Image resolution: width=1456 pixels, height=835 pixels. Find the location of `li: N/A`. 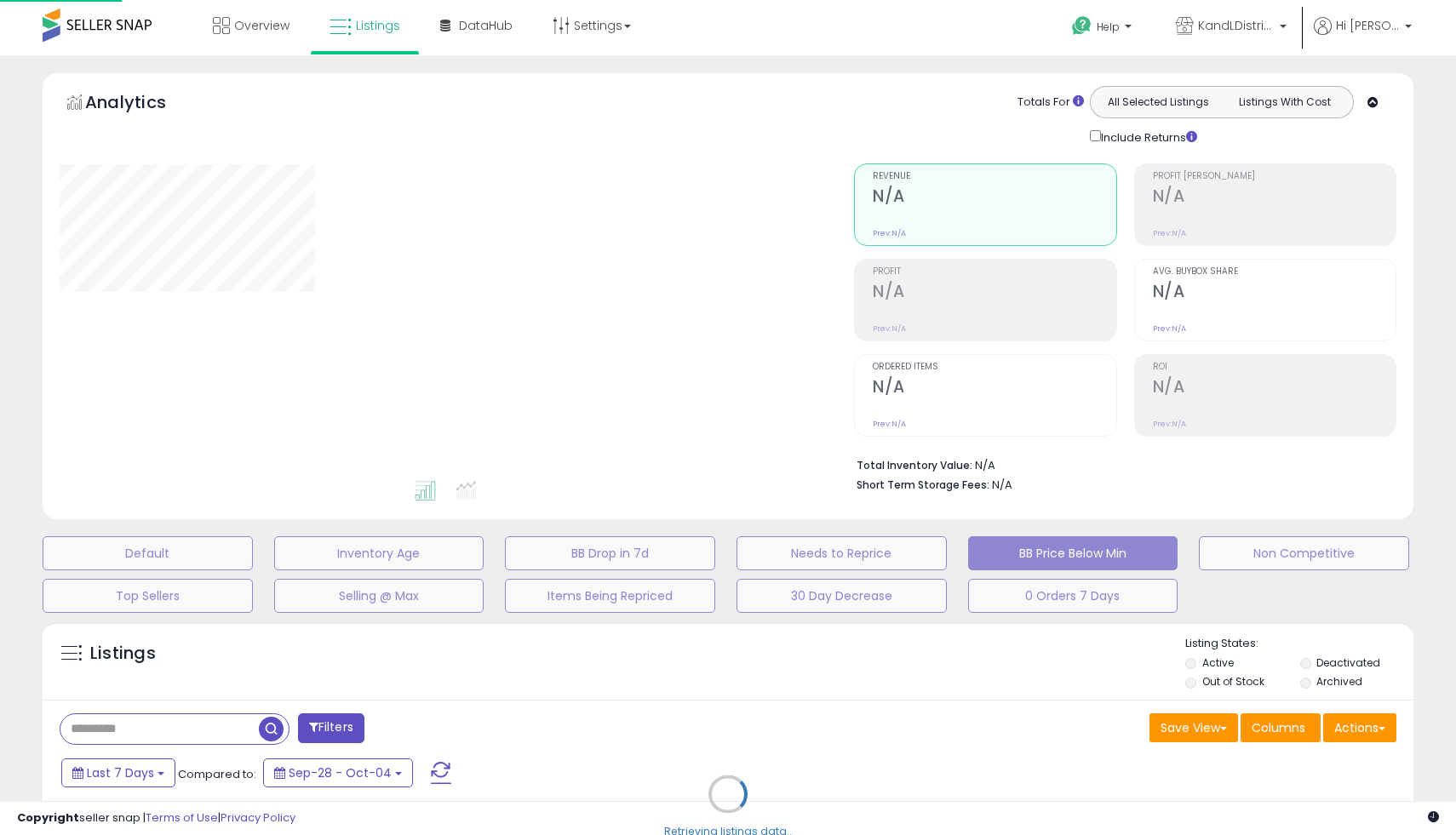

li: N/A is located at coordinates (1119, 464).